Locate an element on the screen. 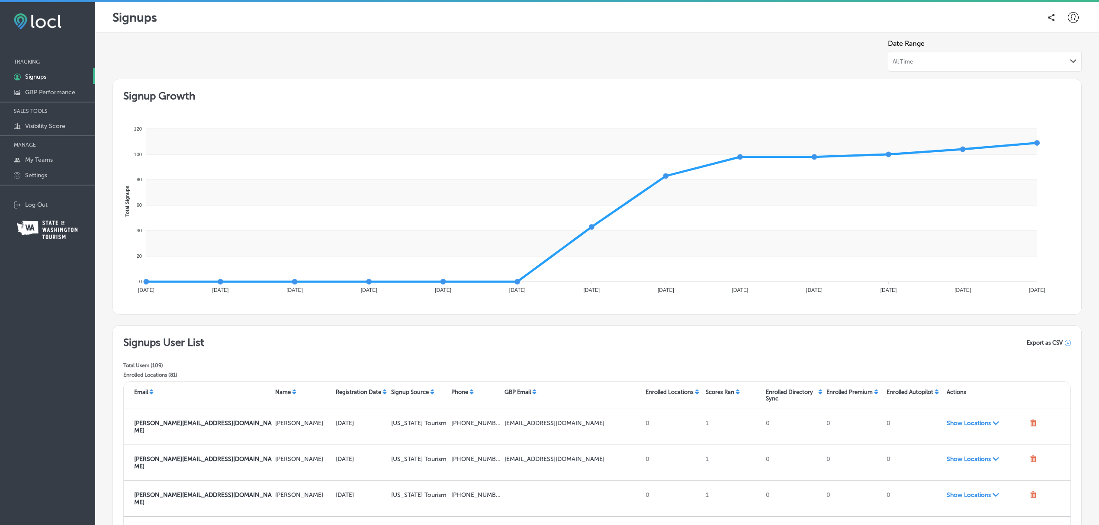 The height and width of the screenshot is (525, 1099). p: liz@jemdev.com is located at coordinates (203, 499).